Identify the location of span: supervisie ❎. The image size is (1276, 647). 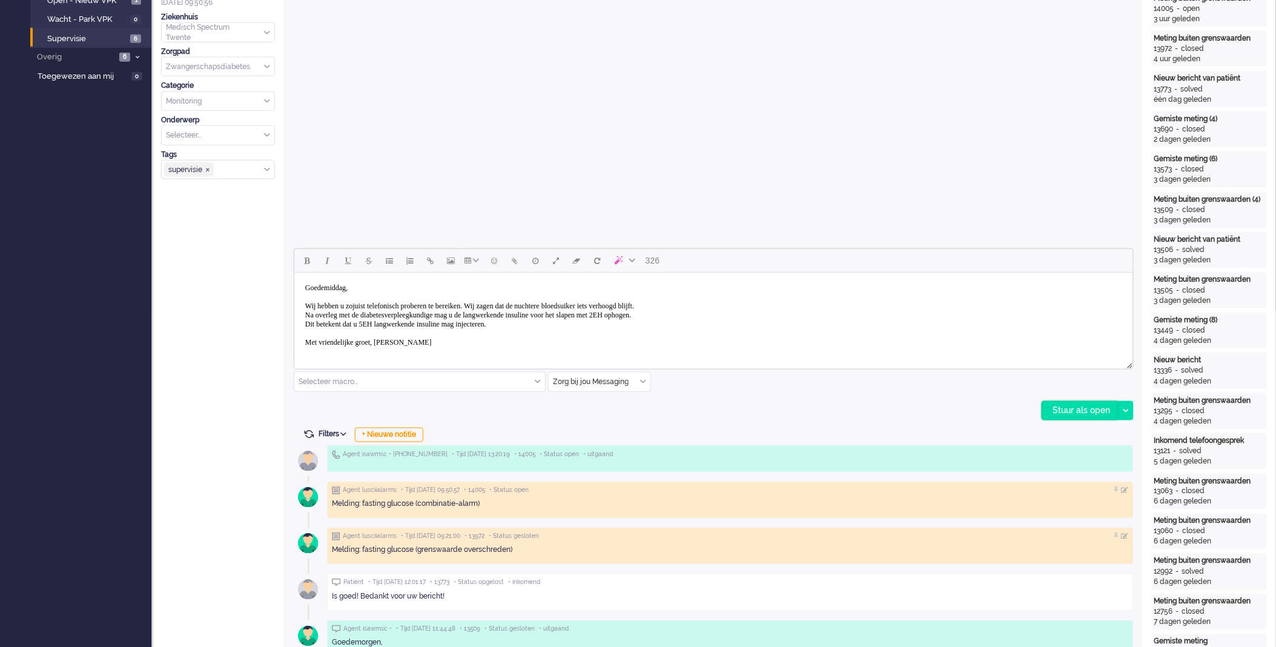
(189, 170).